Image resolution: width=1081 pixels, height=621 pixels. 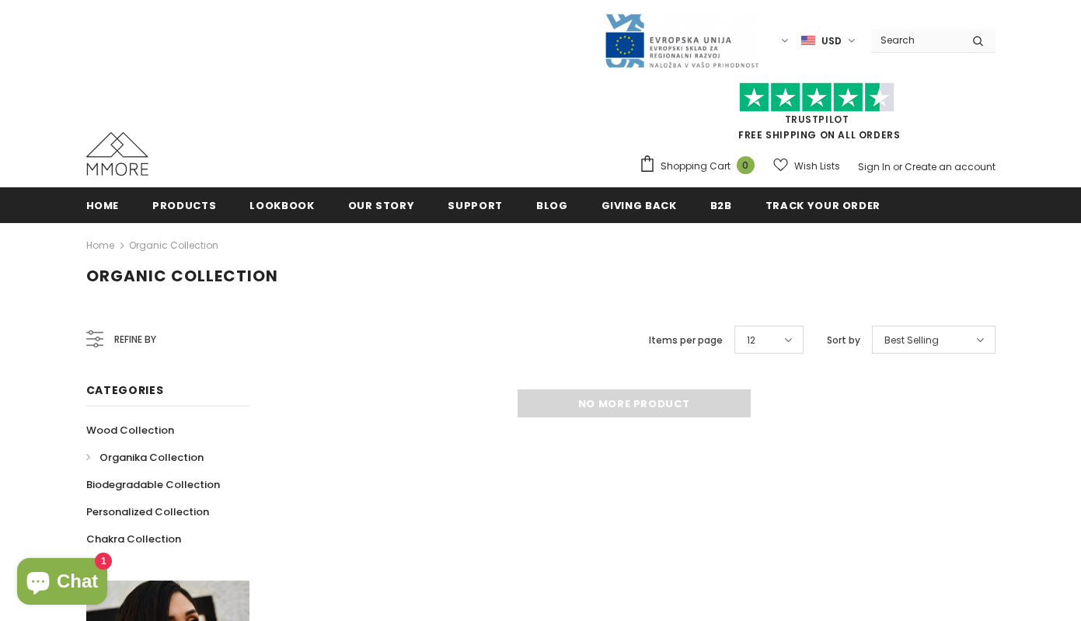 I want to click on a: Create an account, so click(x=950, y=166).